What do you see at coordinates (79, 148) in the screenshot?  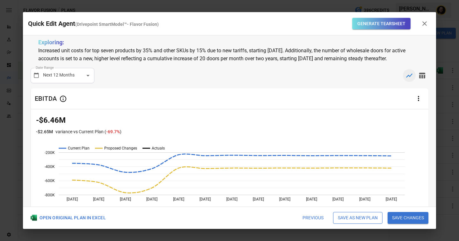 I see `text: Current Plan` at bounding box center [79, 148].